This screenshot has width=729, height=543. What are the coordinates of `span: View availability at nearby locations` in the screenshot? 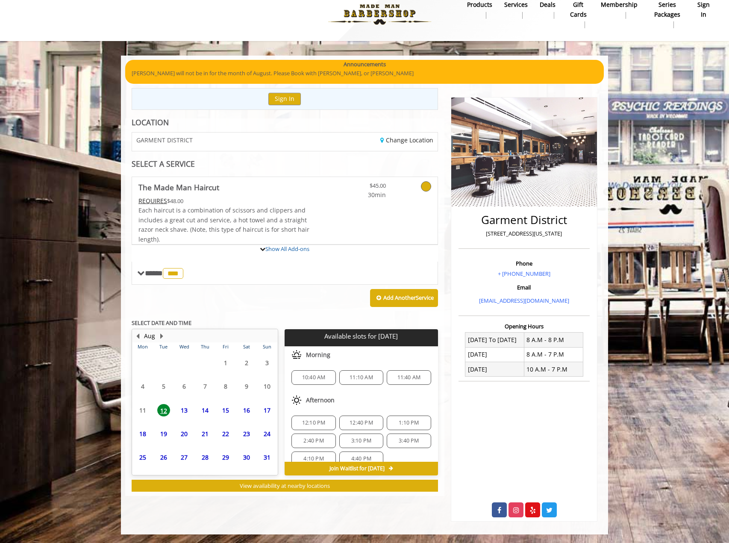 It's located at (285, 485).